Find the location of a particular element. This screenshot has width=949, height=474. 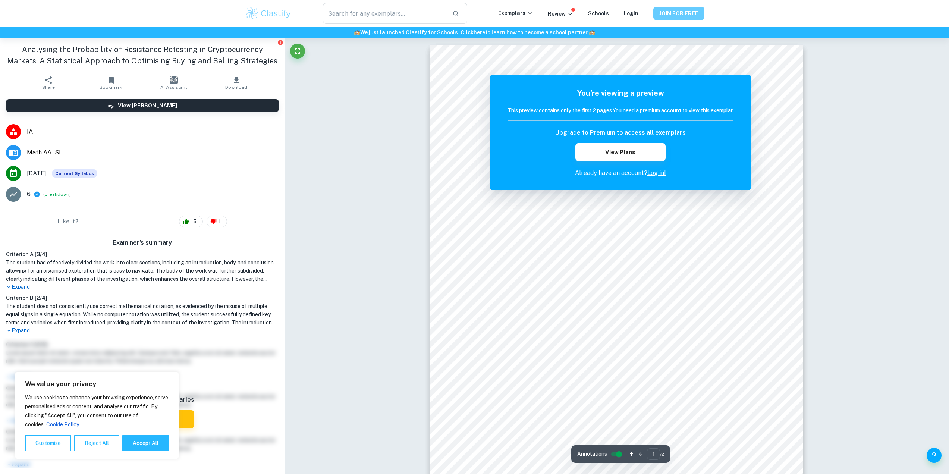

span: Share is located at coordinates (48, 87).